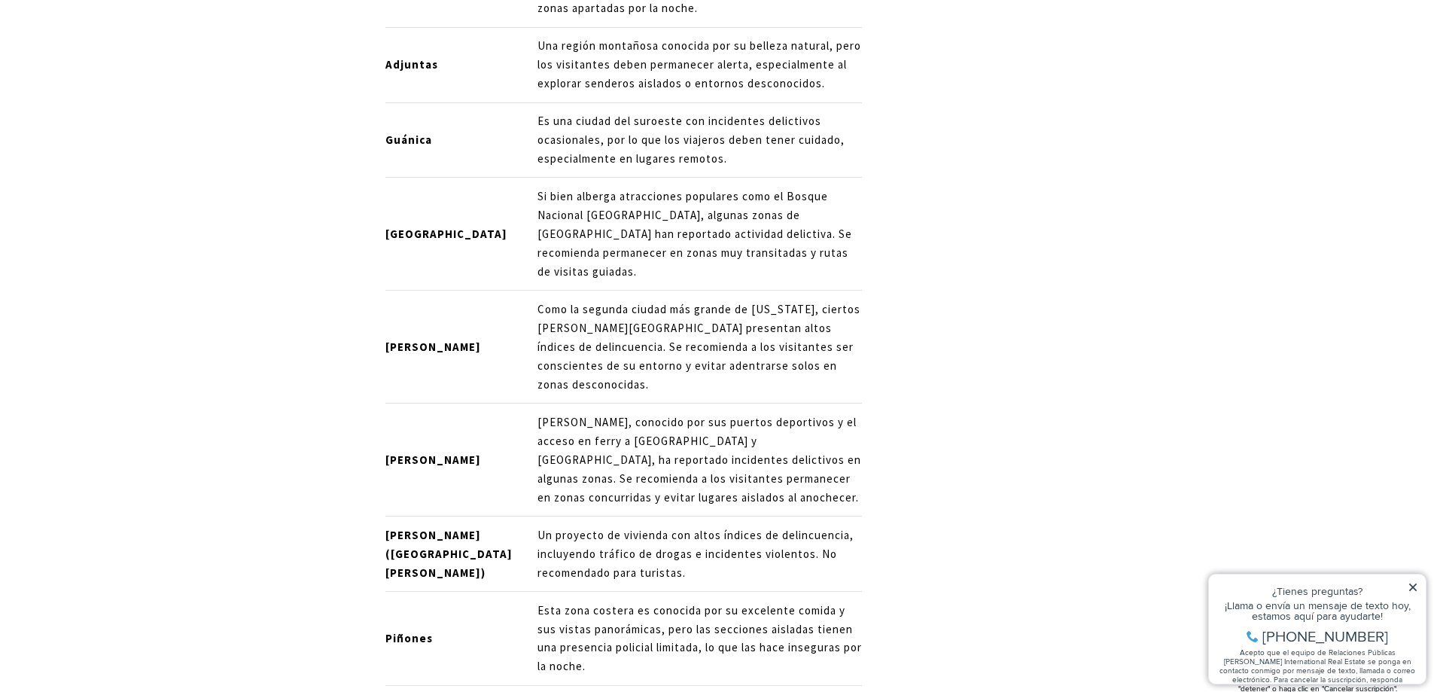  Describe the element at coordinates (409, 139) in the screenshot. I see `font: Guánica` at that location.